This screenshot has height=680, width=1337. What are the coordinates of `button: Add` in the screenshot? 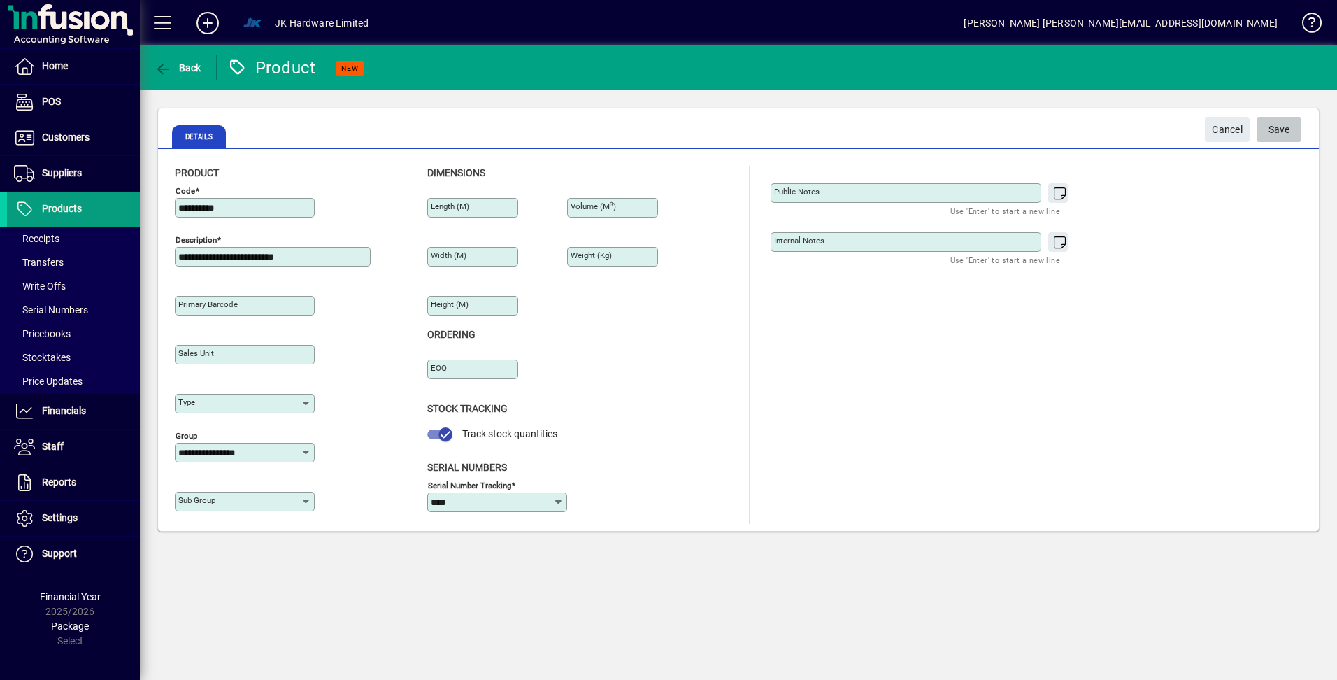 It's located at (208, 23).